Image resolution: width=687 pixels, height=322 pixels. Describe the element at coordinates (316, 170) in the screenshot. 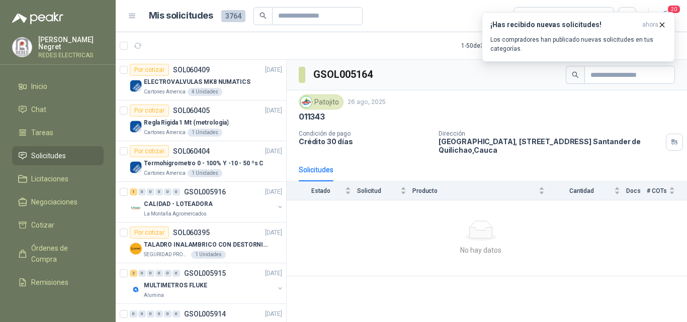

I see `div: Solicitudes` at that location.